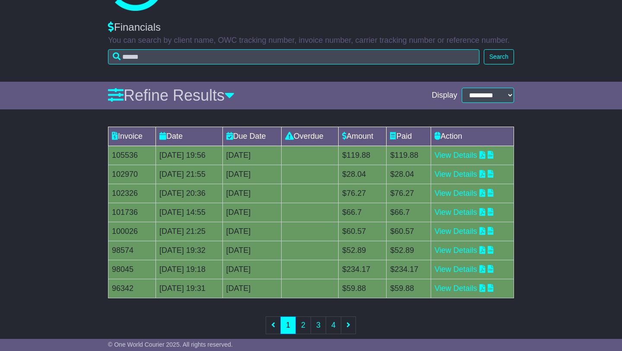 The image size is (622, 351). I want to click on a: 4, so click(334, 325).